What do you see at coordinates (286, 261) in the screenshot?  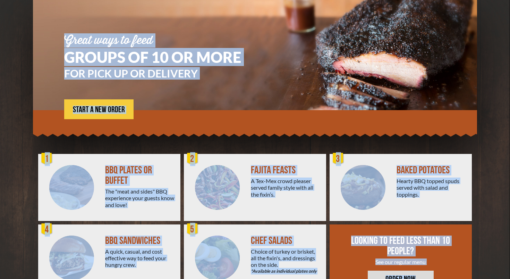 I see `div: Choice of turkey or brisket, all the fixin's, and dressings on the side.` at bounding box center [286, 261].